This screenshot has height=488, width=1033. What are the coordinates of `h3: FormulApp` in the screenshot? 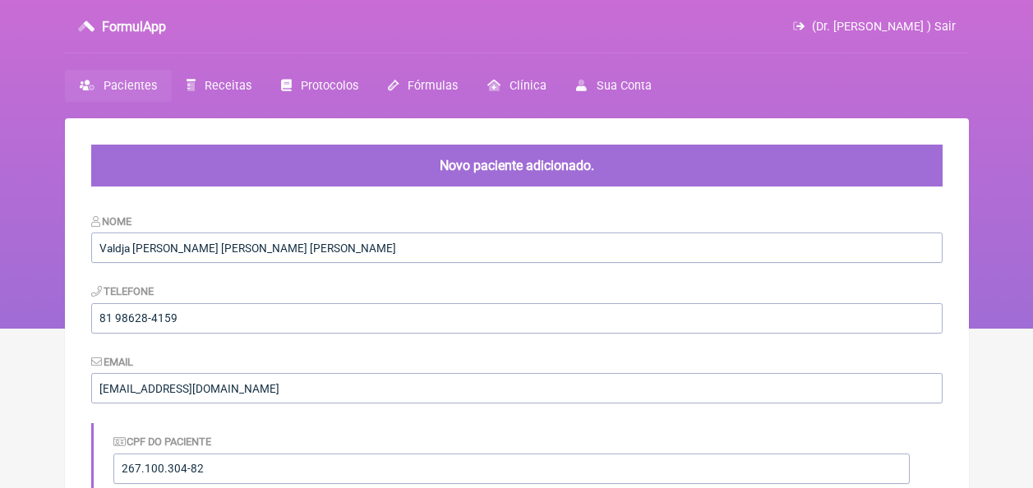 It's located at (134, 26).